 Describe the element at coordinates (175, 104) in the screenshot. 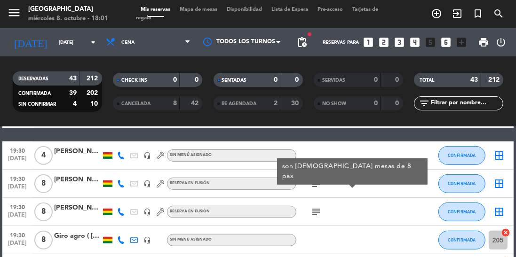

I see `strong: 8` at that location.